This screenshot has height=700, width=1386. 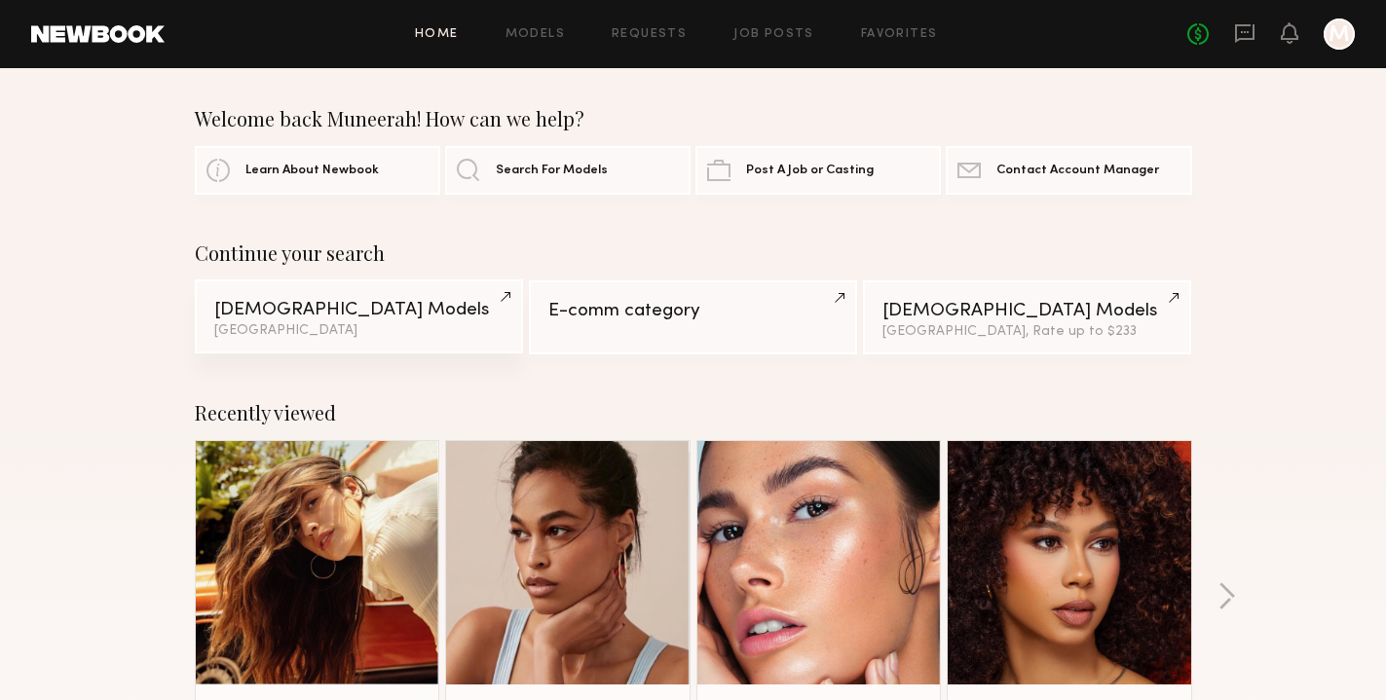 What do you see at coordinates (436, 34) in the screenshot?
I see `a: Home` at bounding box center [436, 34].